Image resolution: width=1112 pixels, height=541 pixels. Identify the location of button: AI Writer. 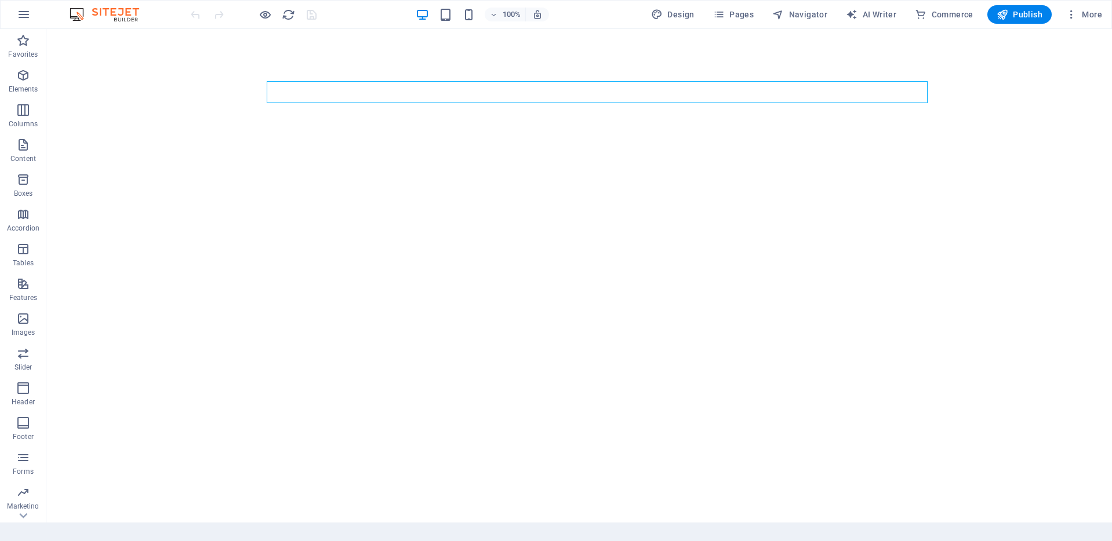
(871, 14).